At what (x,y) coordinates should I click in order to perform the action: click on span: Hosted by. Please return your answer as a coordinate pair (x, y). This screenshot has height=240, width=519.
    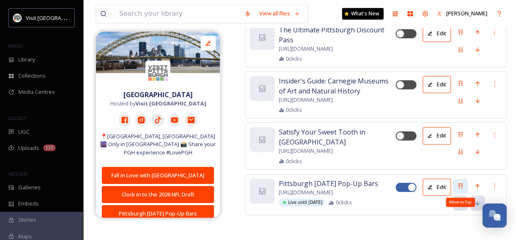
    Looking at the image, I should click on (158, 104).